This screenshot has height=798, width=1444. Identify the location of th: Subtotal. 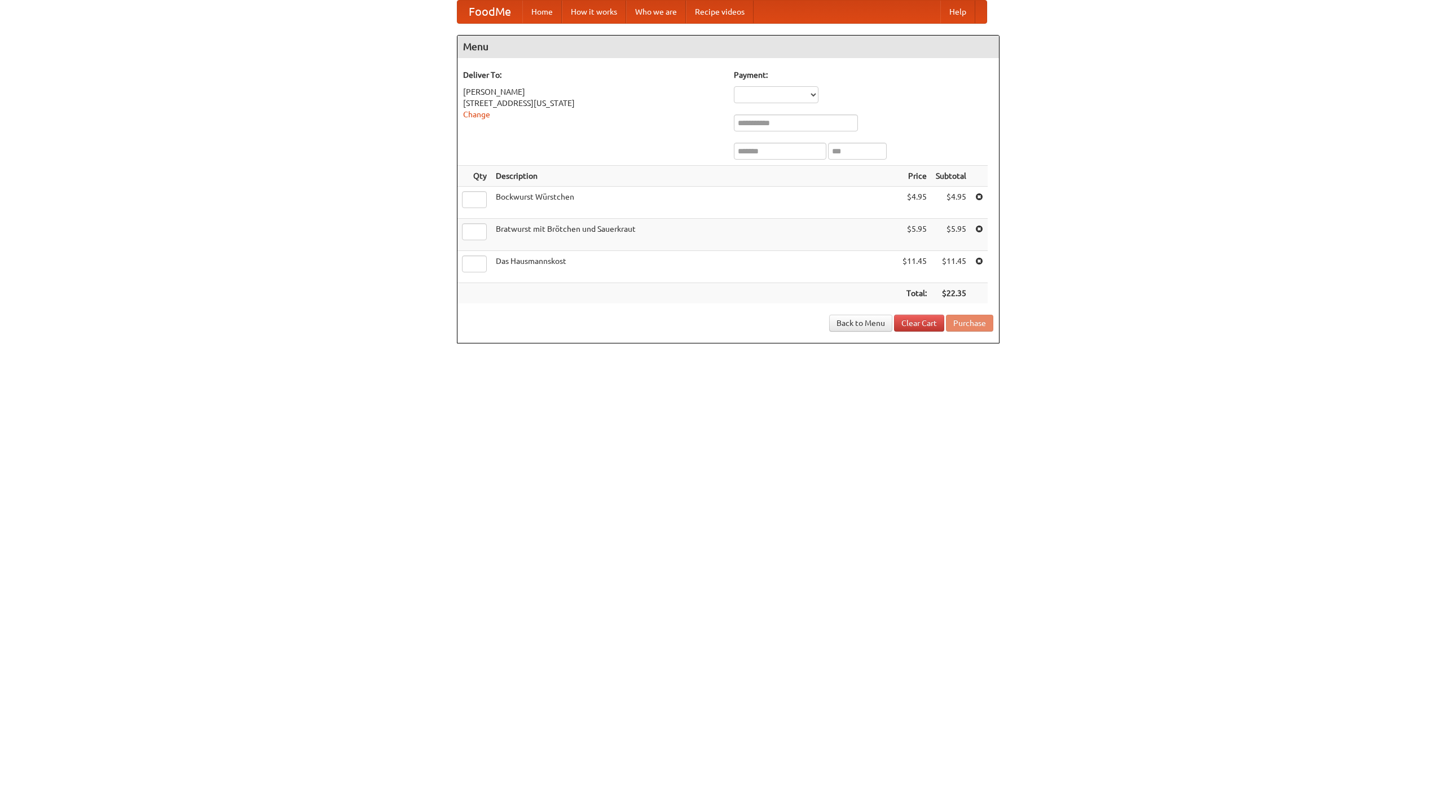
(951, 176).